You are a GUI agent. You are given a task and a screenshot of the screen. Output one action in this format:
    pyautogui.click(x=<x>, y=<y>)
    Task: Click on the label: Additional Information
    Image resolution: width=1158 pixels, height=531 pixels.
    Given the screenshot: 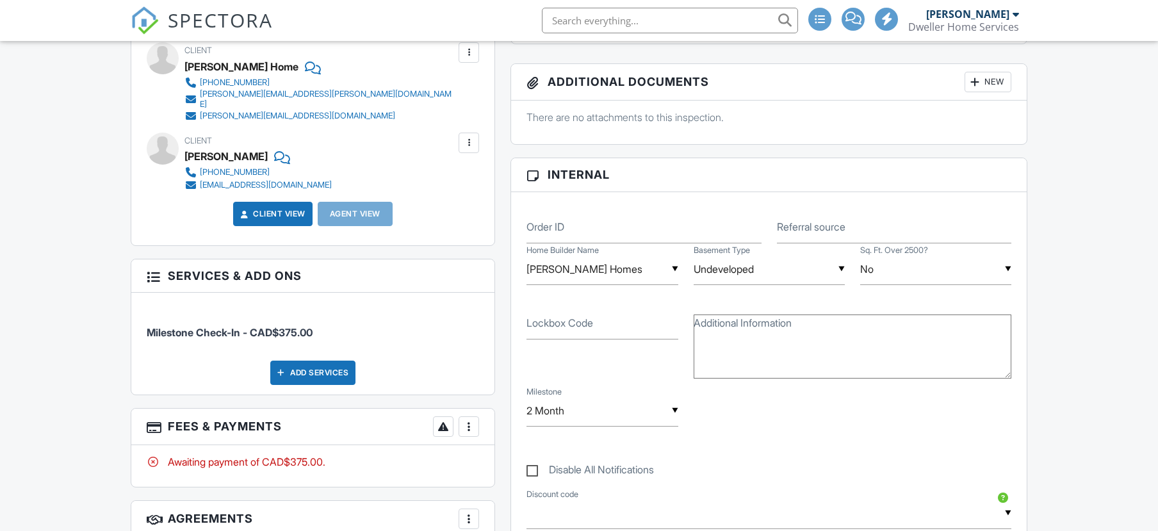 What is the action you would take?
    pyautogui.click(x=742, y=323)
    